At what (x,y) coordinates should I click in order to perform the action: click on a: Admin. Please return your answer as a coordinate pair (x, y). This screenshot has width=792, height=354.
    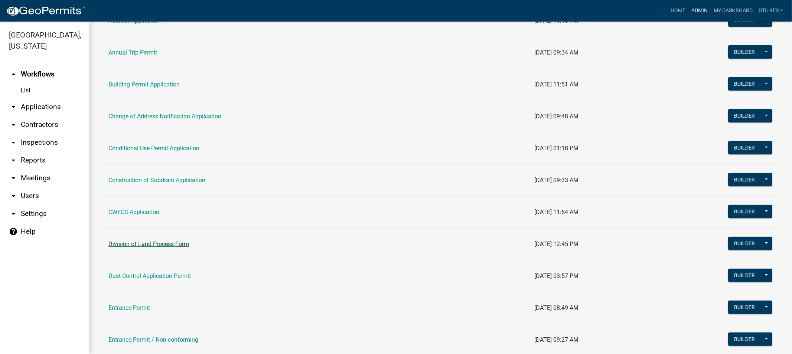
    Looking at the image, I should click on (700, 11).